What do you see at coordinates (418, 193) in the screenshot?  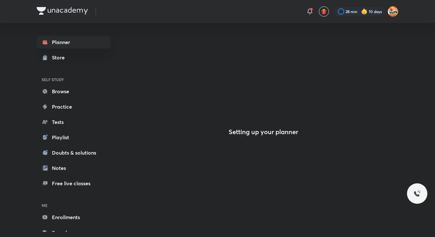 I see `img: ttu` at bounding box center [418, 193].